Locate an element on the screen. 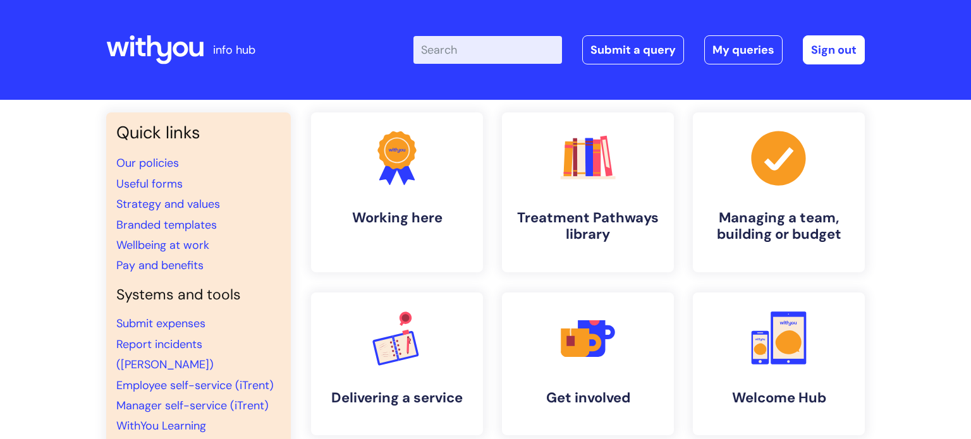 The width and height of the screenshot is (971, 439). a: Get involved is located at coordinates (588, 364).